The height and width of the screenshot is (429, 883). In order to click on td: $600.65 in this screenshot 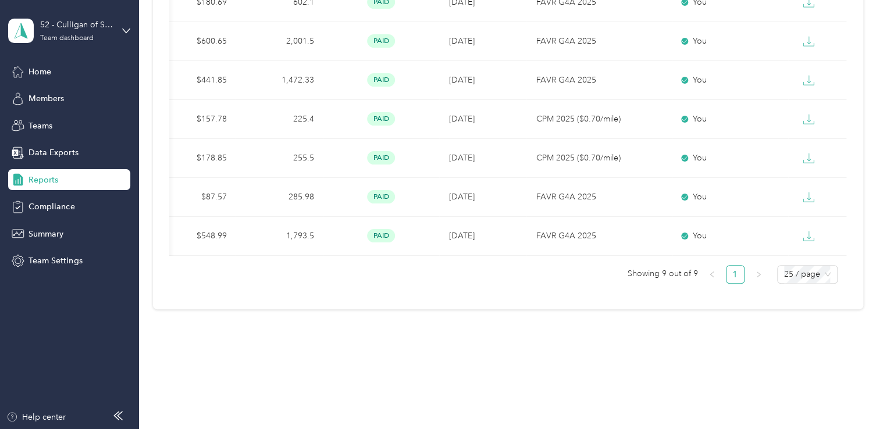, I will do `click(192, 41)`.